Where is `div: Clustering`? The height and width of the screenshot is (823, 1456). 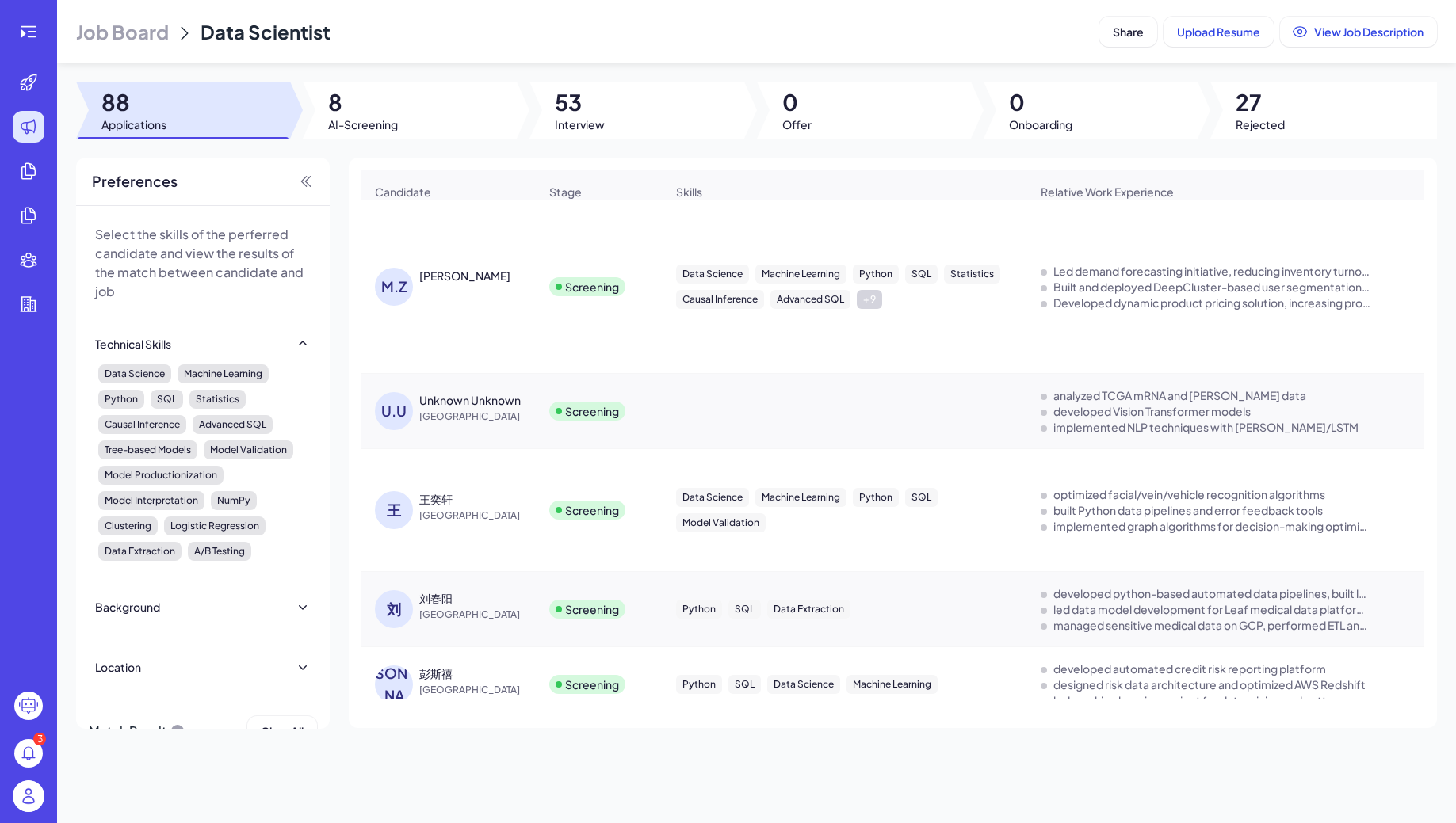 div: Clustering is located at coordinates (127, 527).